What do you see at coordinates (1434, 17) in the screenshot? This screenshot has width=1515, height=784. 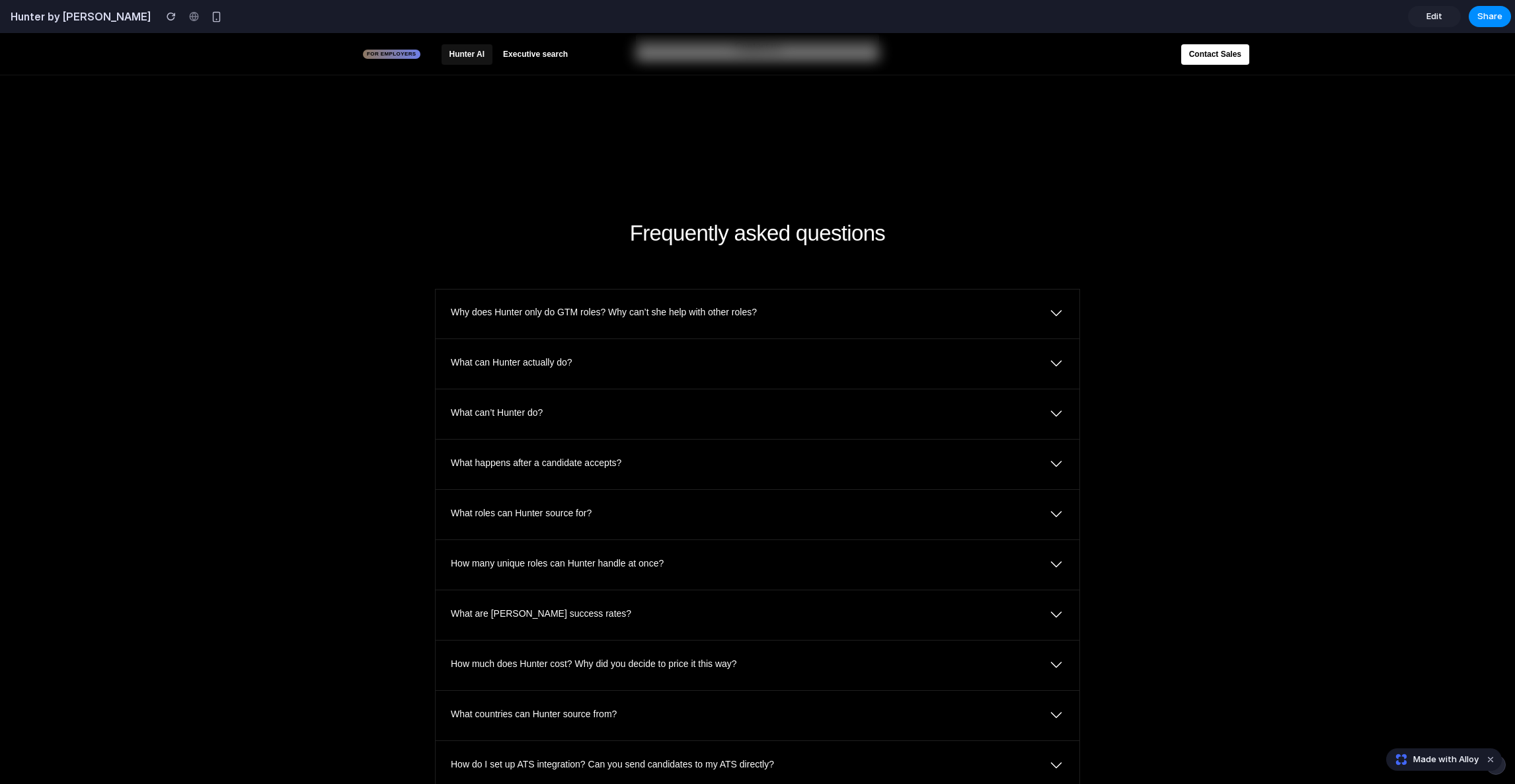 I see `a: Edit` at bounding box center [1434, 17].